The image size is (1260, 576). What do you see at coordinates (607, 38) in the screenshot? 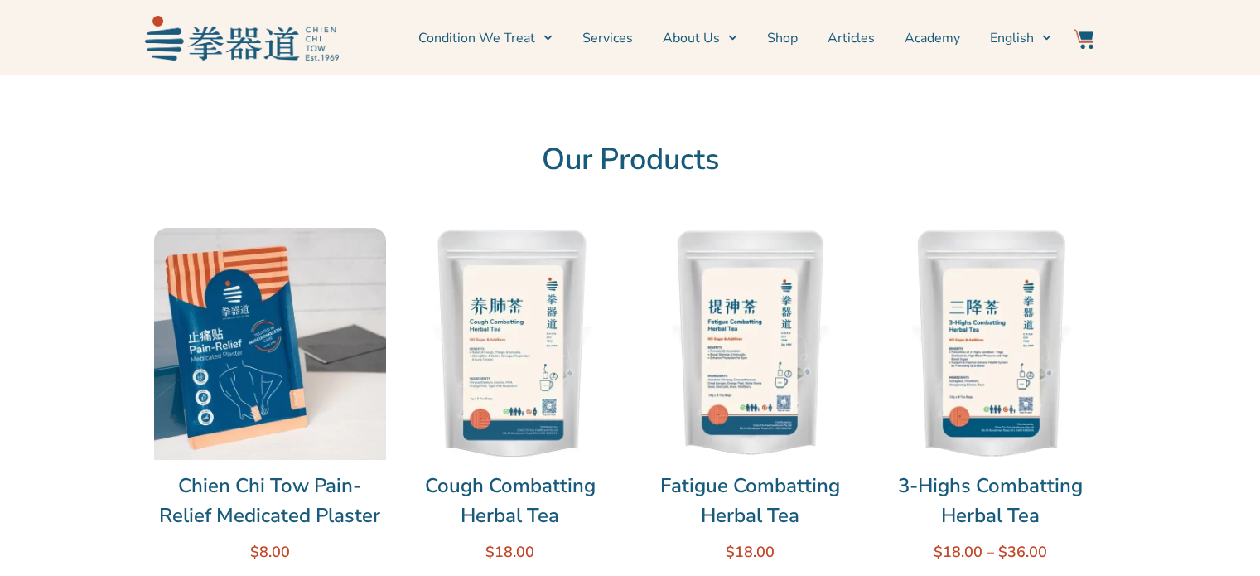
I see `a: Services` at bounding box center [607, 38].